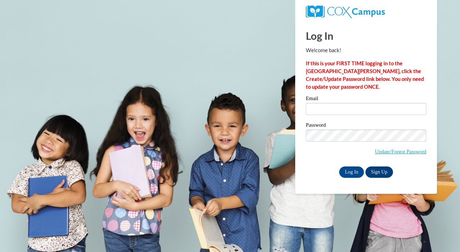 This screenshot has height=252, width=460. What do you see at coordinates (351, 172) in the screenshot?
I see `input: Log In` at bounding box center [351, 172].